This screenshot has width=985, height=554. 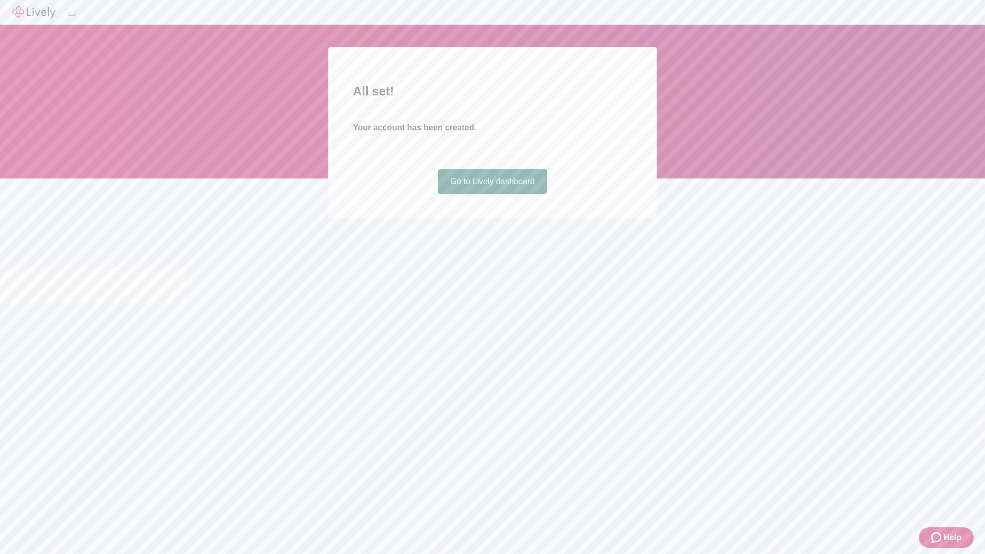 What do you see at coordinates (937, 538) in the screenshot?
I see `svg: Zendesk support icon` at bounding box center [937, 538].